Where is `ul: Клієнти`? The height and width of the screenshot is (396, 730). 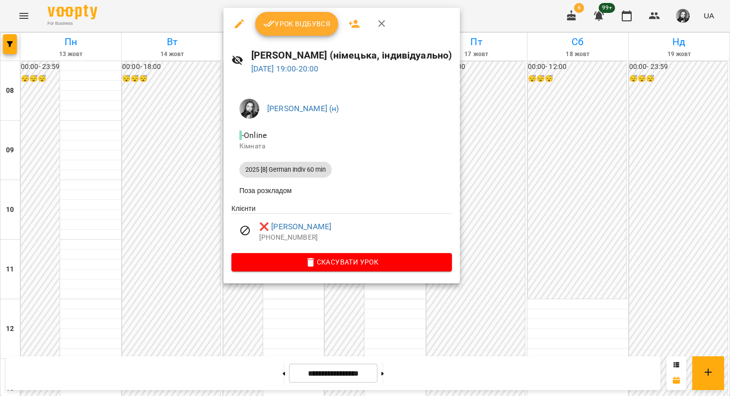
ul: Клієнти is located at coordinates (341, 228).